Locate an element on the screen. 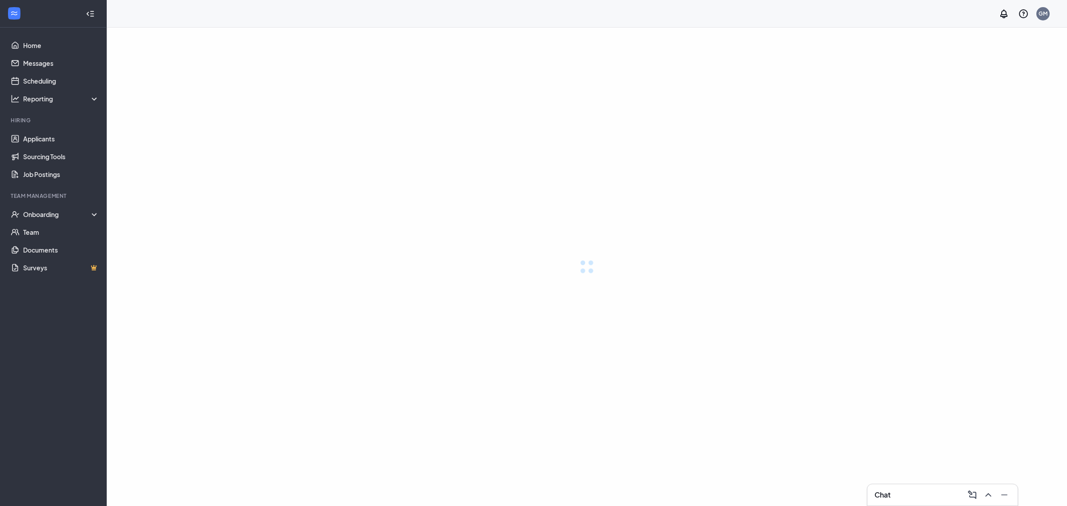 This screenshot has width=1067, height=506. svg: WorkstreamLogo is located at coordinates (14, 13).